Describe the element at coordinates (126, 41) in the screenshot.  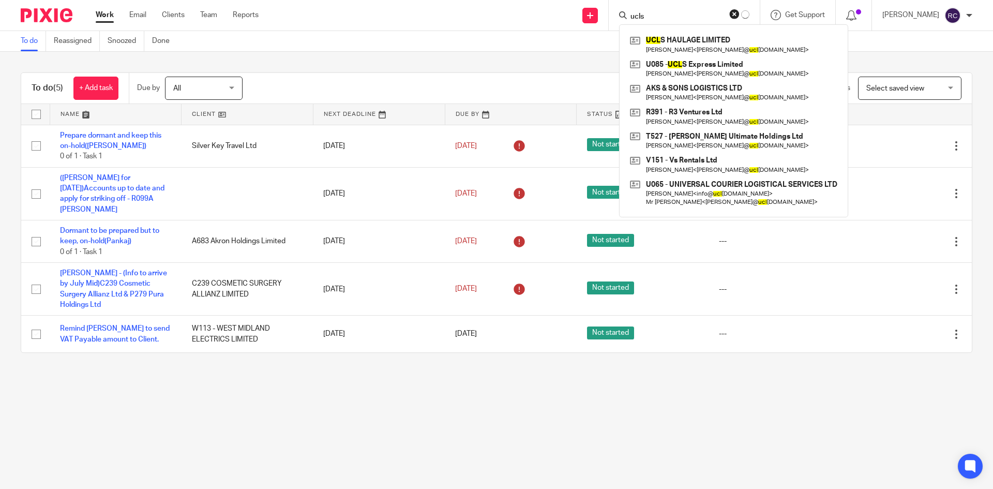
I see `a: Snoozed` at that location.